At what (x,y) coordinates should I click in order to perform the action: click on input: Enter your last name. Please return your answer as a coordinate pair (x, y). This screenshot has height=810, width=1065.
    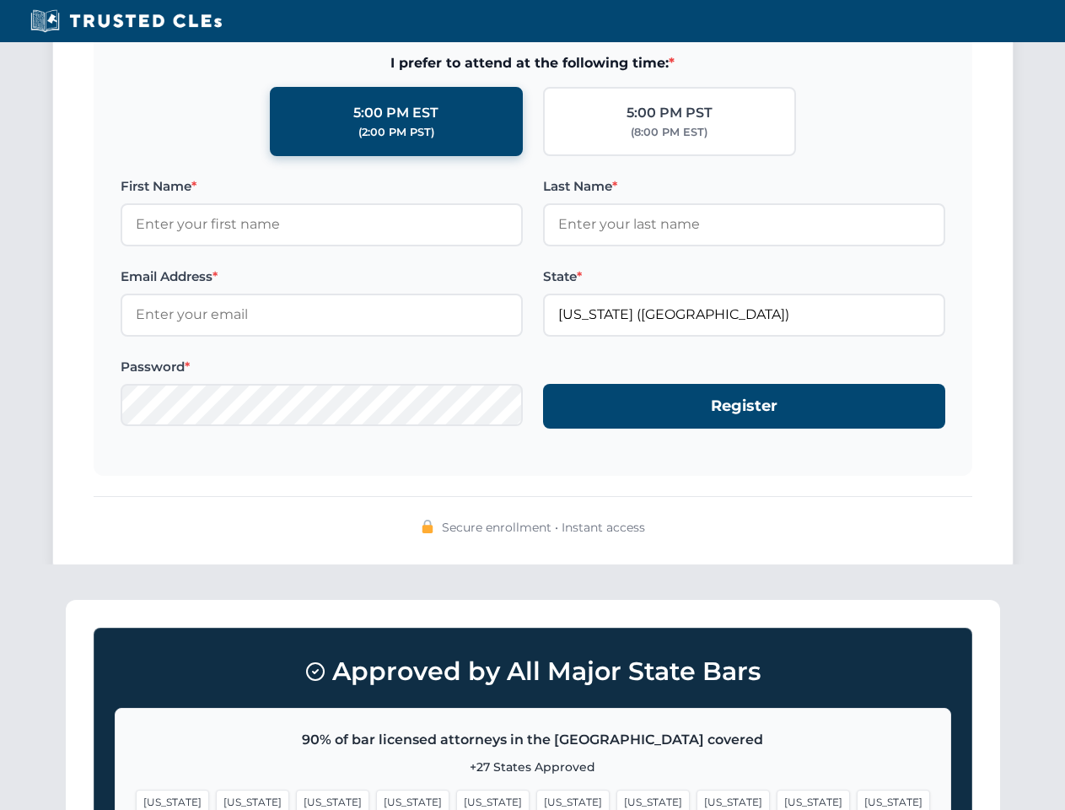
    Looking at the image, I should click on (744, 224).